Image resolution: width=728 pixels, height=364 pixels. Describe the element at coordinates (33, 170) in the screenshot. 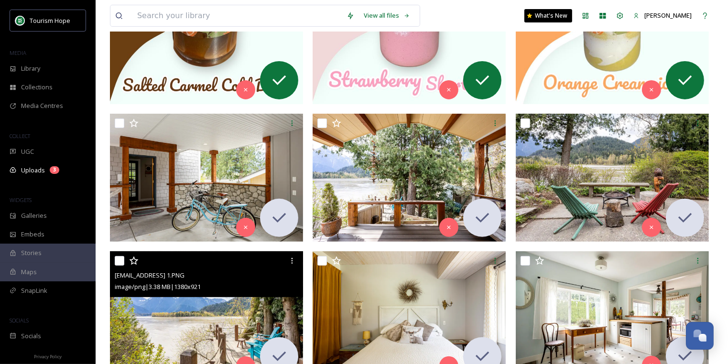

I see `span: Uploads` at that location.